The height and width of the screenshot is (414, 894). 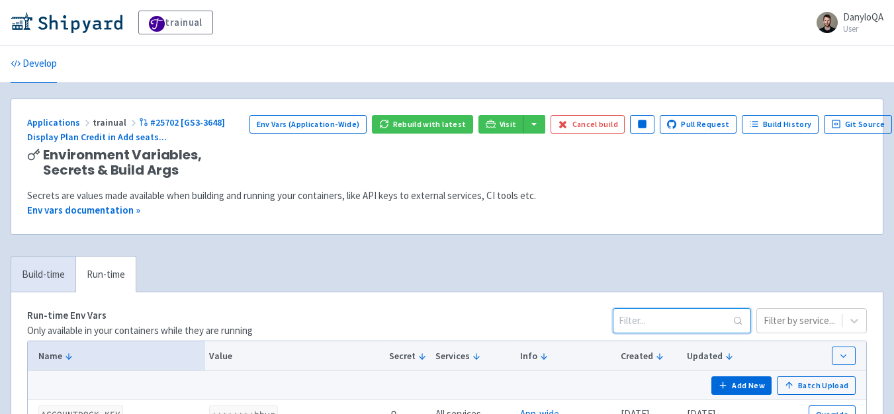 I want to click on a: Run-time, so click(x=105, y=275).